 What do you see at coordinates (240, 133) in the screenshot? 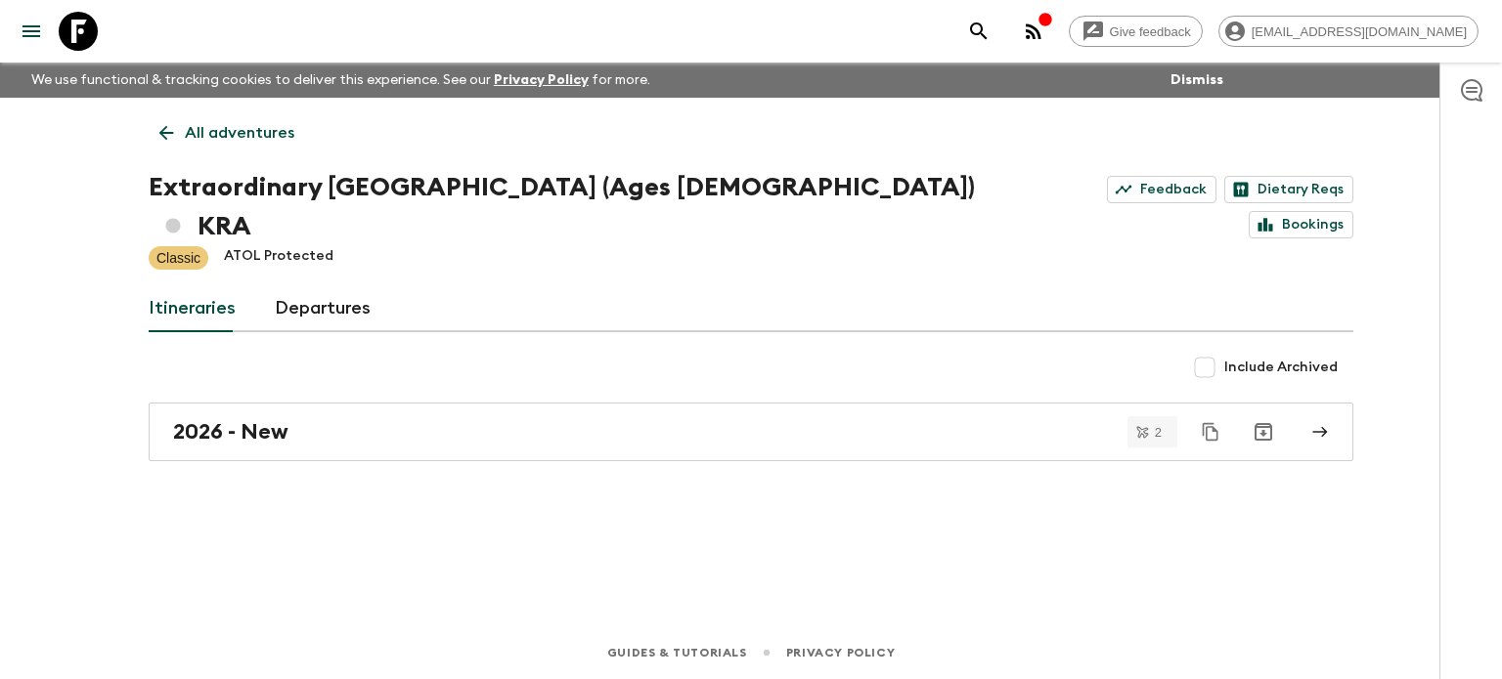
I see `p: All adventures` at bounding box center [240, 133].